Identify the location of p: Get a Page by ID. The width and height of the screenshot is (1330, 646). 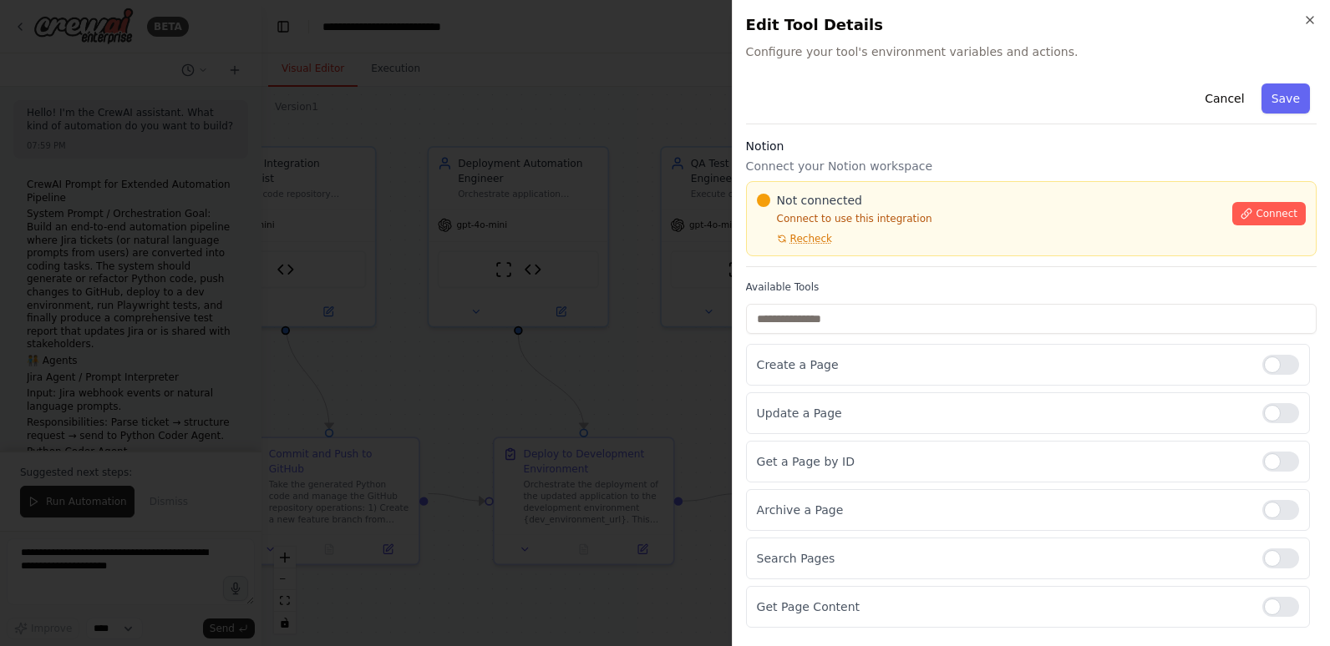
(1002, 462).